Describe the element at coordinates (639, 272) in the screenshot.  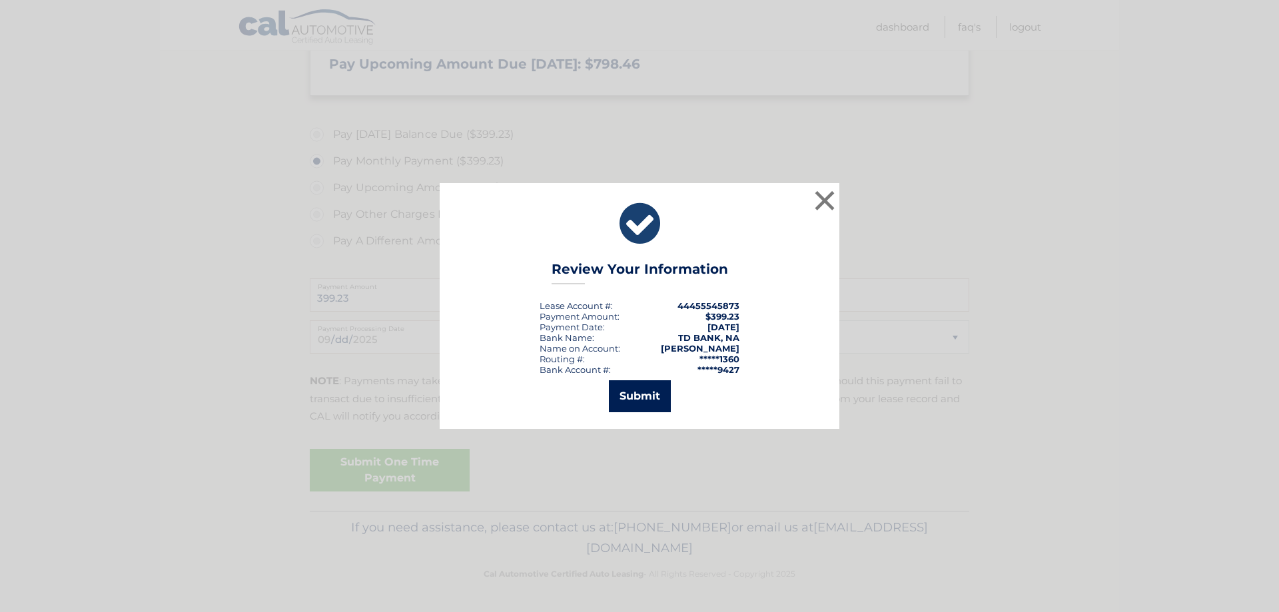
I see `h3: Review Your Information` at that location.